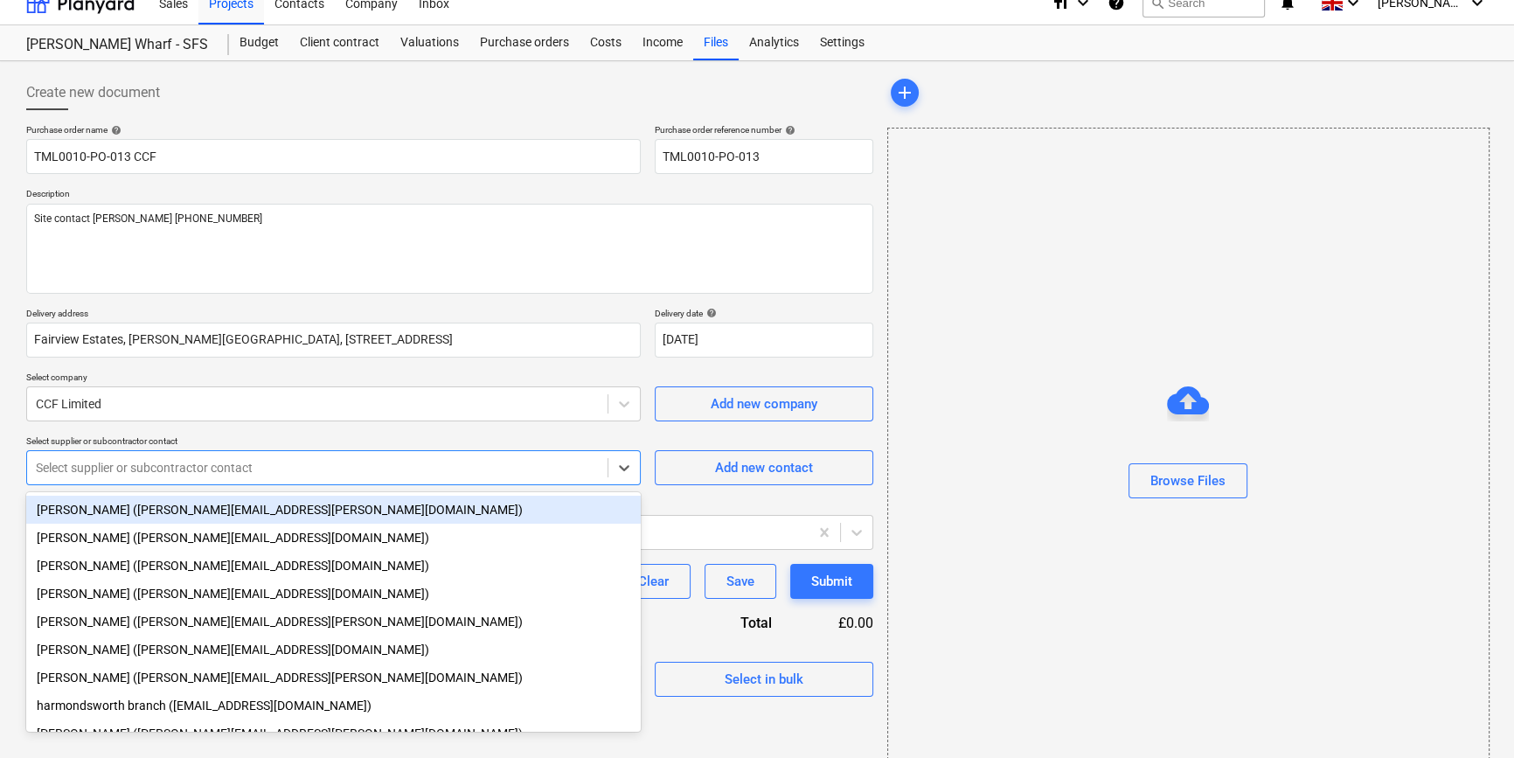  Describe the element at coordinates (333, 649) in the screenshot. I see `div: Darren Long (darren.long@ccfltd.co.uk)` at that location.